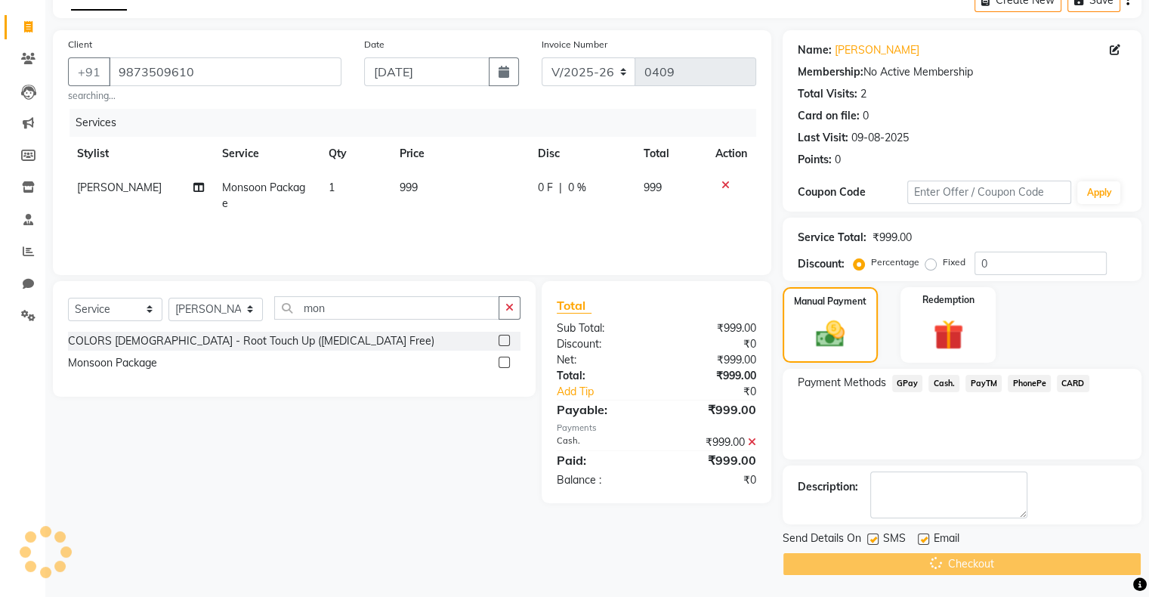  What do you see at coordinates (601, 375) in the screenshot?
I see `div: Total:` at bounding box center [601, 375].